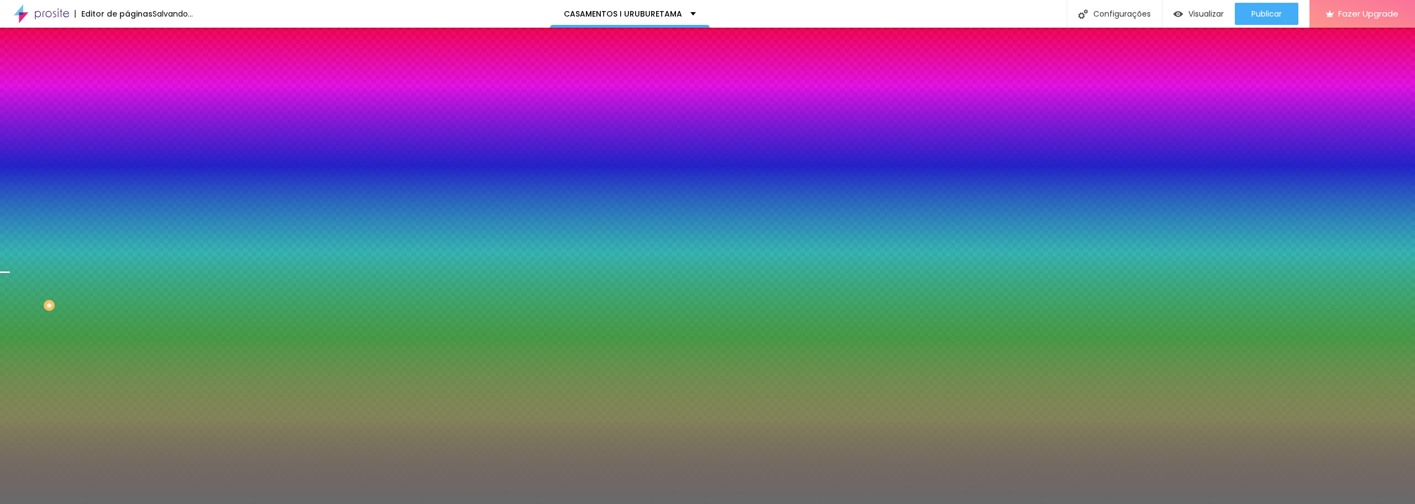 The width and height of the screenshot is (1415, 504). Describe the element at coordinates (1368, 13) in the screenshot. I see `span: Fazer Upgrade` at that location.